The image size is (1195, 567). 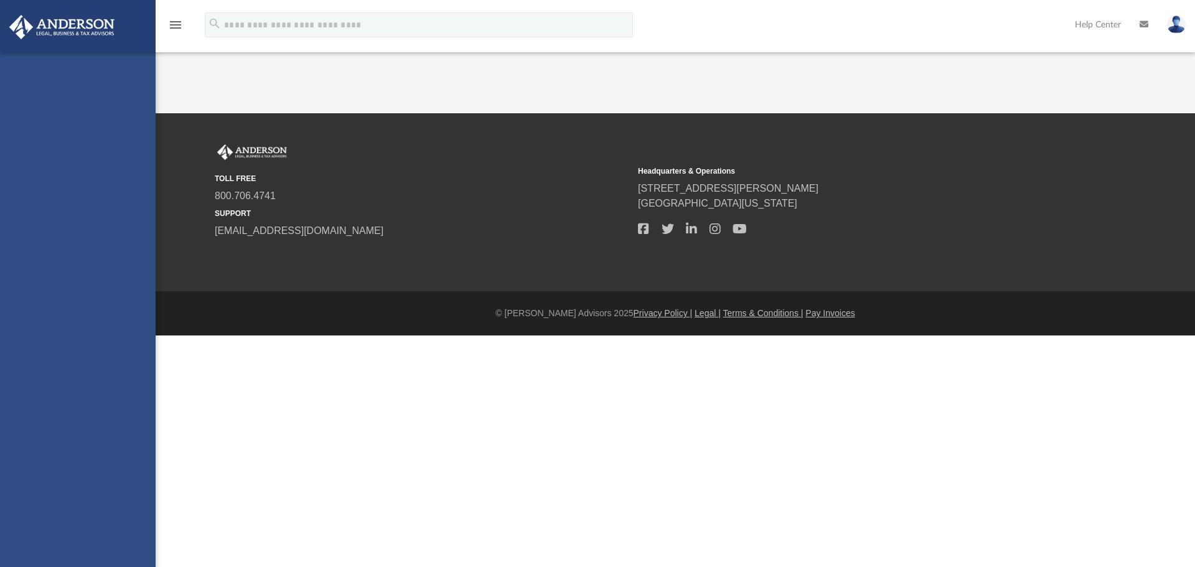 I want to click on a: 800.706.4741, so click(x=245, y=196).